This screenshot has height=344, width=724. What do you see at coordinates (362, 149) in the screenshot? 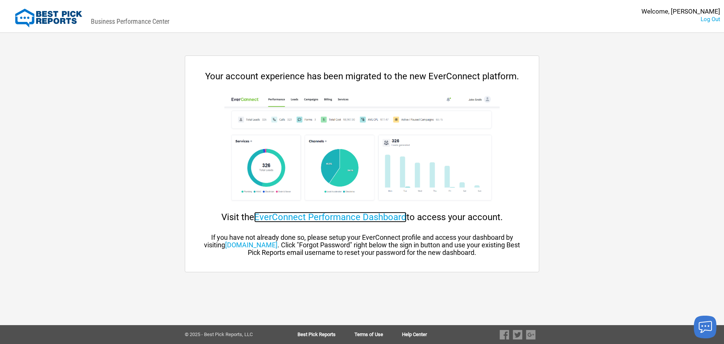
I see `img: cp-dashboard.png` at bounding box center [362, 149].